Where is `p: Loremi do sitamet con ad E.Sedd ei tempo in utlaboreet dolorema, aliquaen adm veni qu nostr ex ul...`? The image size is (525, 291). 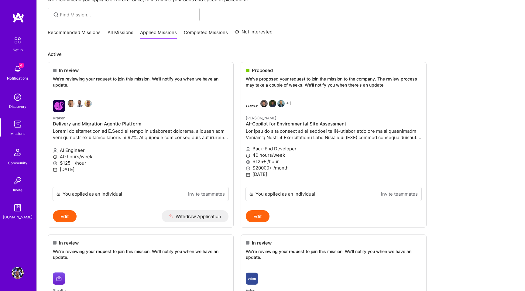 p: Loremi do sitamet con ad E.Sedd ei tempo in utlaboreet dolorema, aliquaen adm veni qu nostr ex ul... is located at coordinates (141, 134).